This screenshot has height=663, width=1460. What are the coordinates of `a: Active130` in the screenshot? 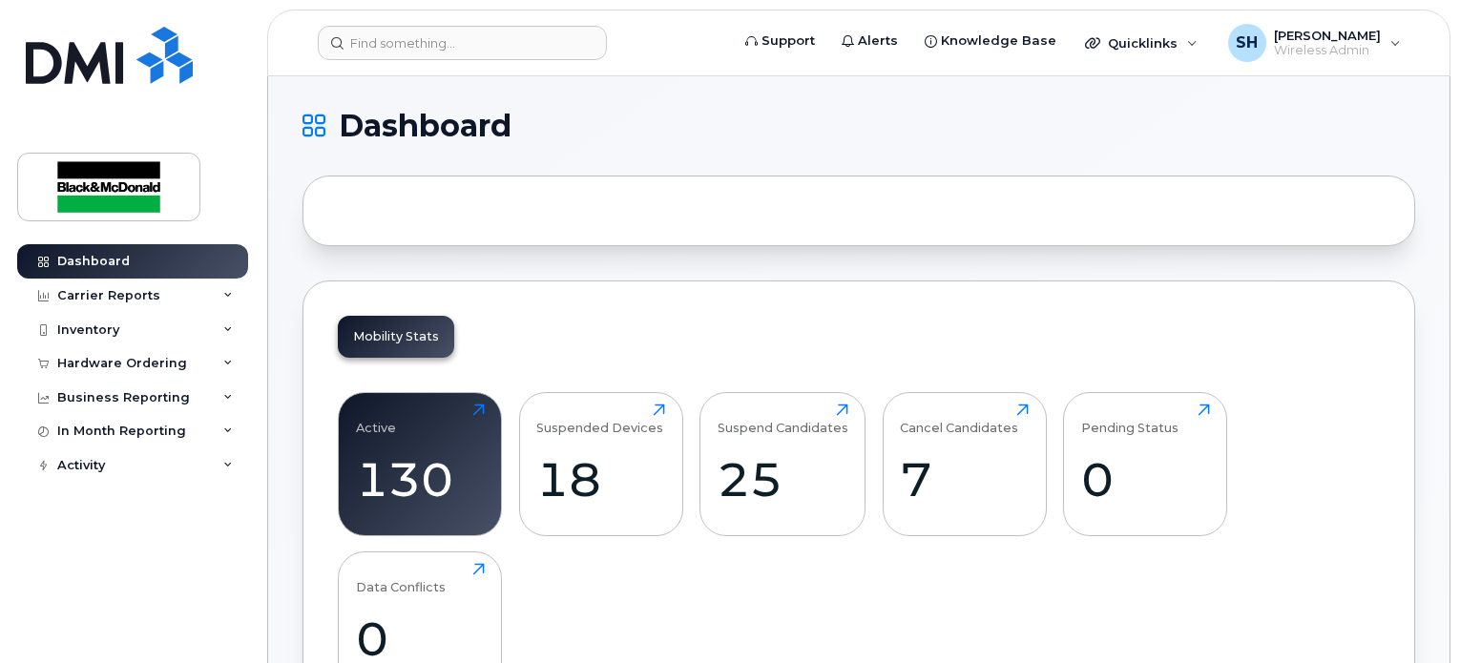 It's located at (420, 465).